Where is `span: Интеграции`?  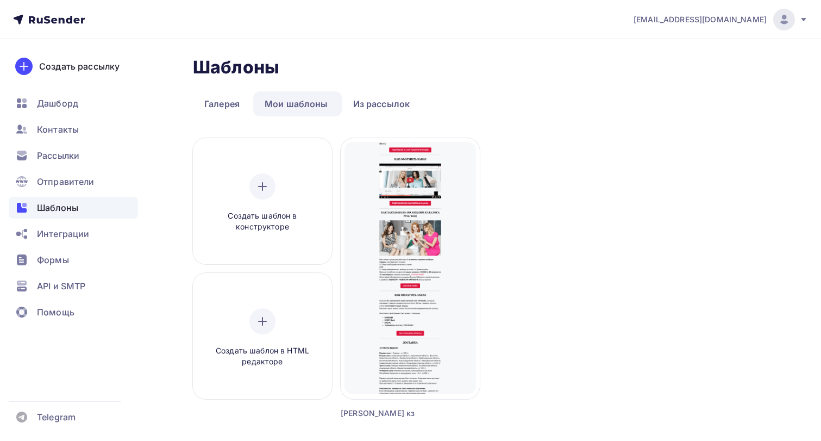 span: Интеграции is located at coordinates (63, 234).